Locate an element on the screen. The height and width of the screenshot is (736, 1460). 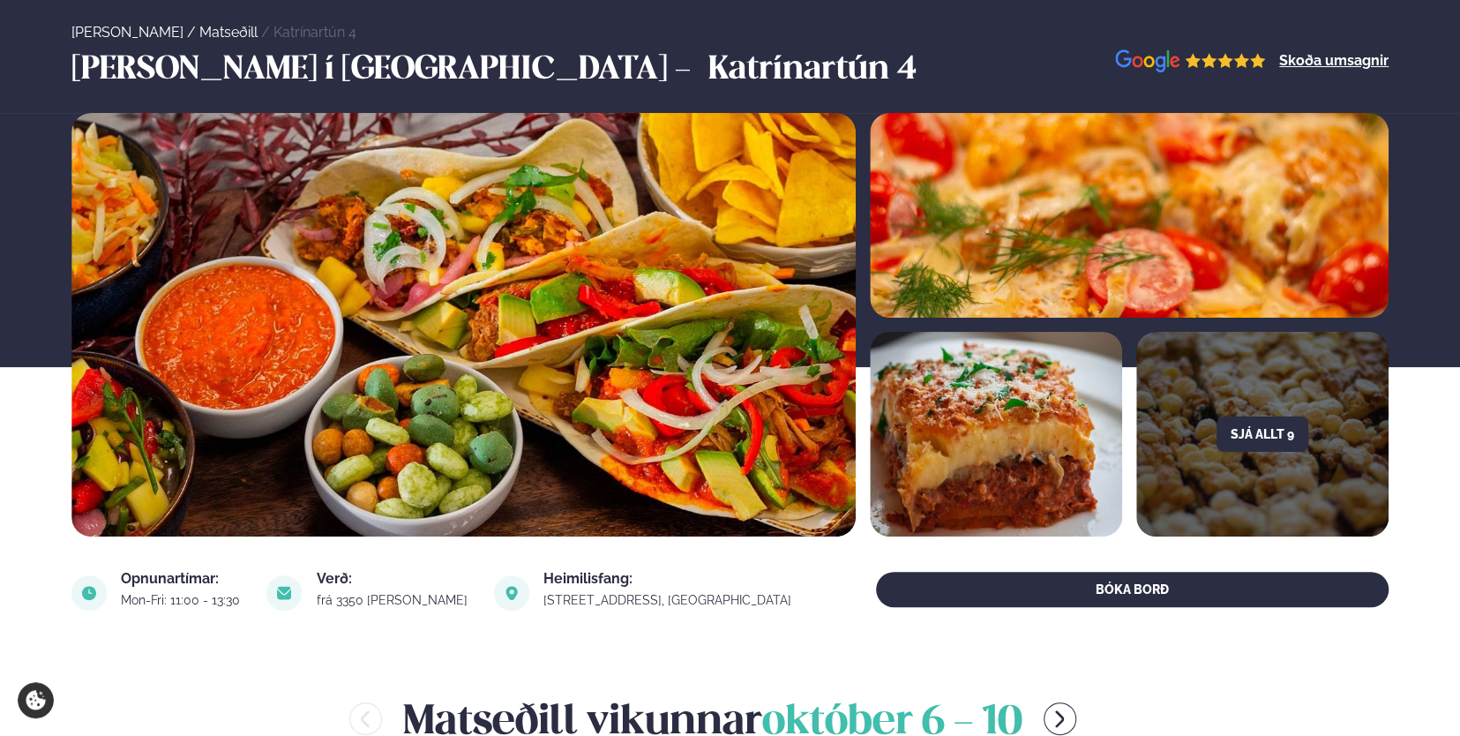
a: Skoða umsagnir is located at coordinates (1334, 61).